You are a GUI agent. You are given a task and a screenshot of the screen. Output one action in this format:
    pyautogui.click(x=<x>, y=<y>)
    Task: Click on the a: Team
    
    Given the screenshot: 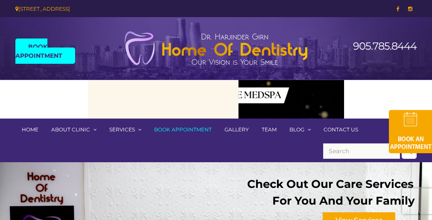 What is the action you would take?
    pyautogui.click(x=269, y=129)
    